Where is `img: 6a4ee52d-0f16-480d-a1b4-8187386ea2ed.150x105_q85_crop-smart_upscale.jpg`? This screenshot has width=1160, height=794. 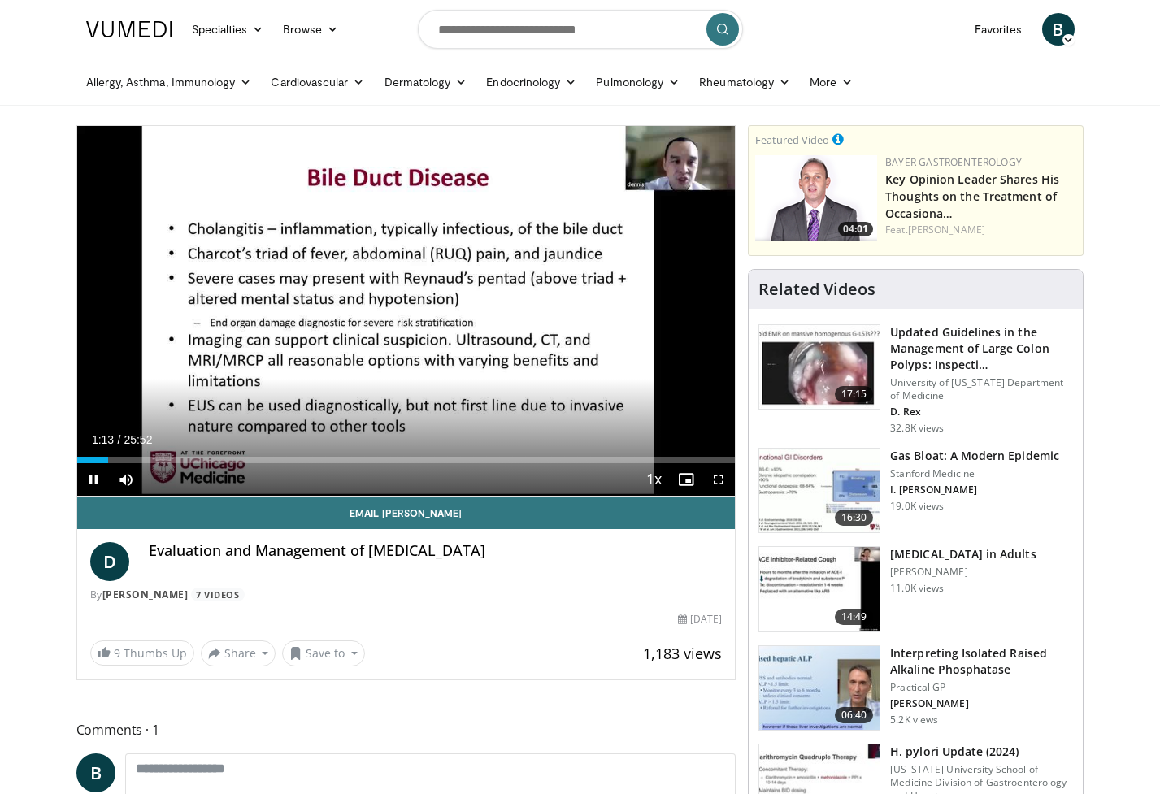 img: 6a4ee52d-0f16-480d-a1b4-8187386ea2ed.150x105_q85_crop-smart_upscale.jpg is located at coordinates (819, 689).